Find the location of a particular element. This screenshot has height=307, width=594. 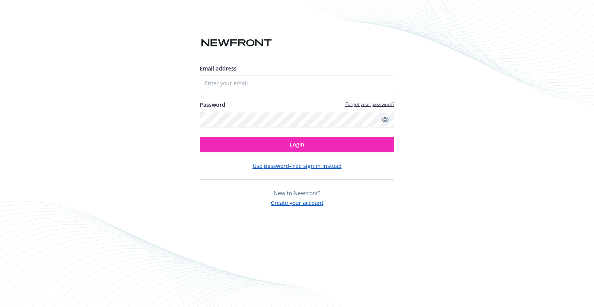

span: Login is located at coordinates (297, 144).